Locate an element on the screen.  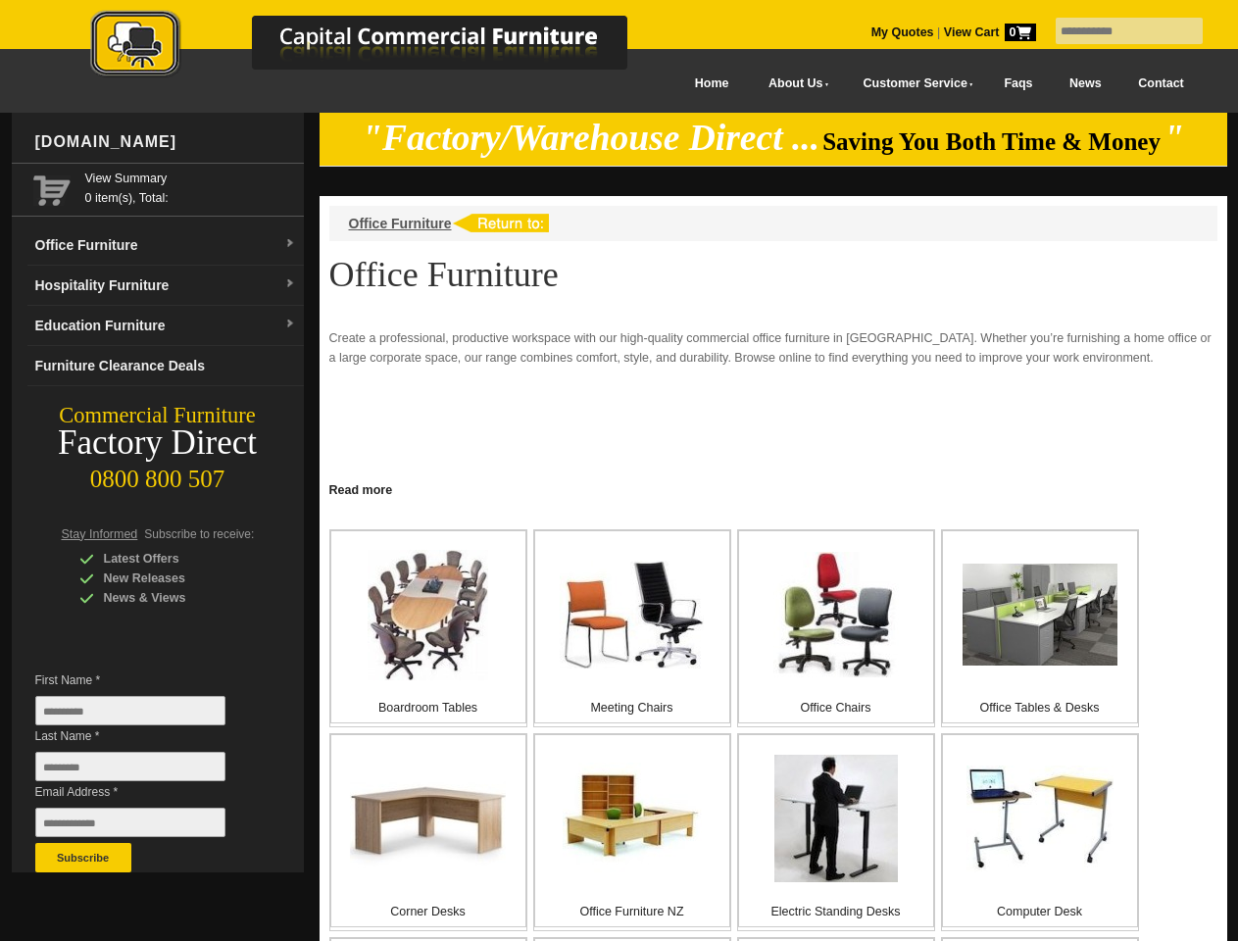
a: Click to read more is located at coordinates (774, 487).